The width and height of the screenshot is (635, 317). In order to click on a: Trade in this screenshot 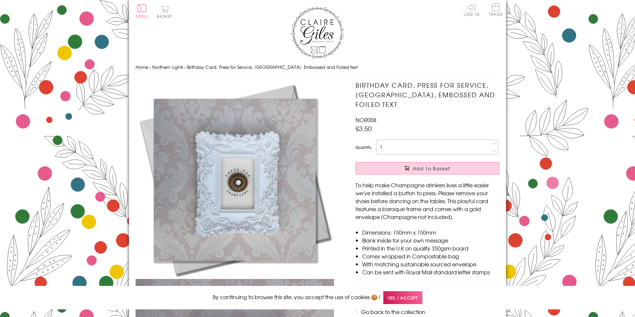, I will do `click(496, 10)`.